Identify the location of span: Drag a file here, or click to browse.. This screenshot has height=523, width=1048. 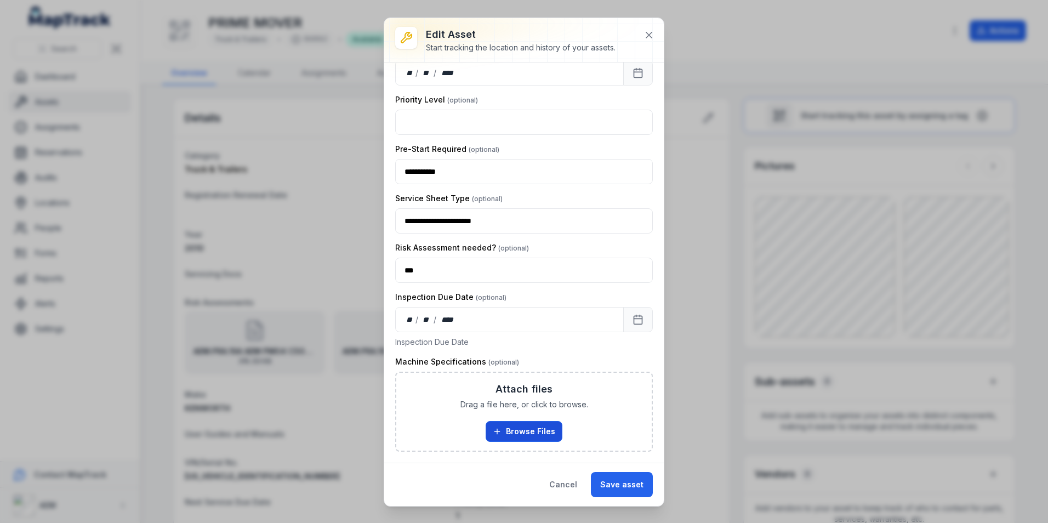
(524, 405).